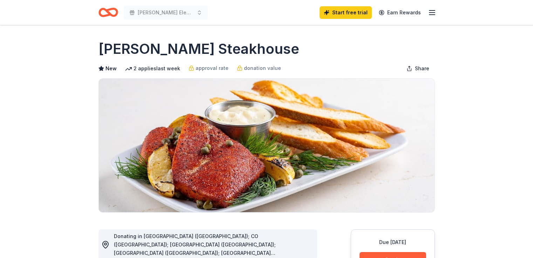 Image resolution: width=533 pixels, height=258 pixels. Describe the element at coordinates (111, 69) in the screenshot. I see `span: New` at that location.